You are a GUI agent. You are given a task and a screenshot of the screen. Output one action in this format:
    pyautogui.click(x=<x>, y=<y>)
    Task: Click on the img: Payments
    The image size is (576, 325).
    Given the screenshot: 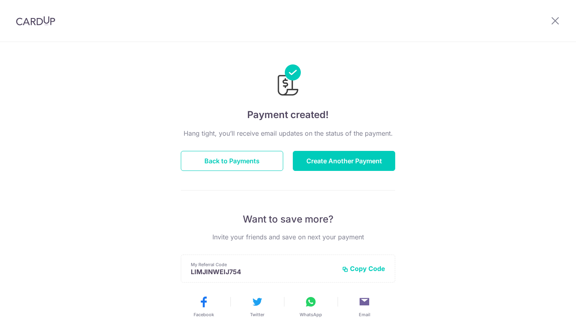 What is the action you would take?
    pyautogui.click(x=288, y=81)
    